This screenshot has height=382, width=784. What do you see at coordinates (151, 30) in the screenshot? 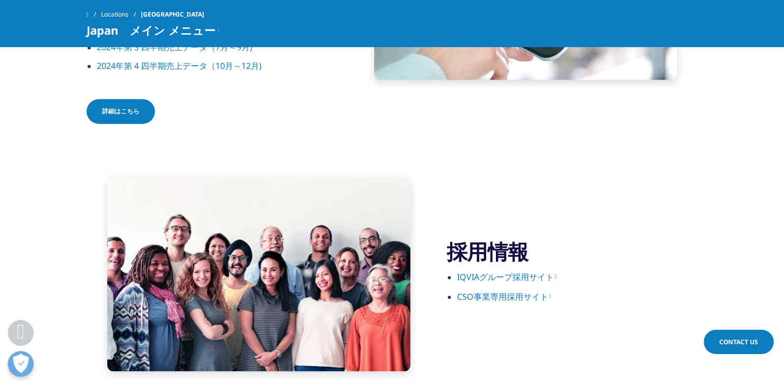
I see `span: Japan メイン メニュー` at bounding box center [151, 30].